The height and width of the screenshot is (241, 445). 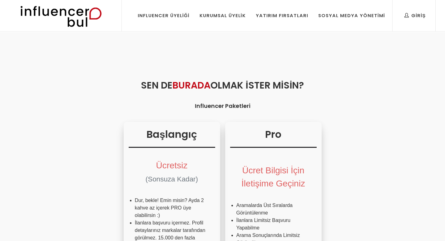 I want to click on div: Yatırım Fırsatları, so click(x=282, y=16).